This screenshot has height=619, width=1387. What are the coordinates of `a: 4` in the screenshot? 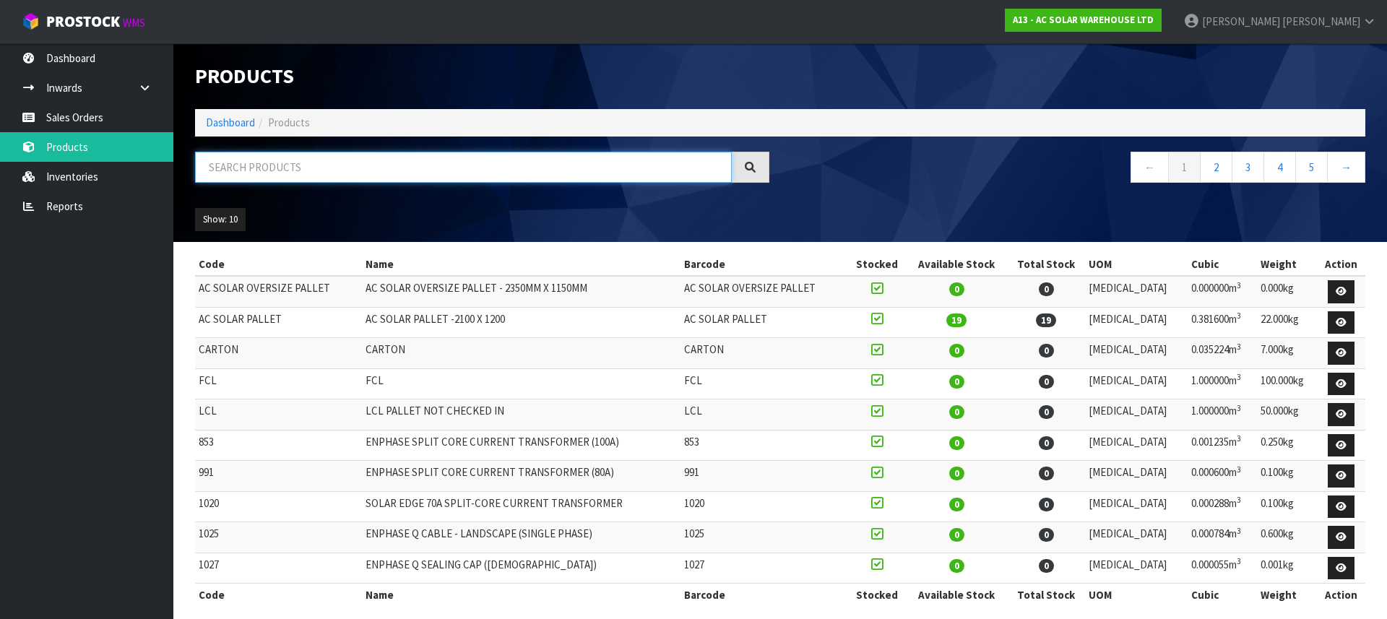 It's located at (1280, 167).